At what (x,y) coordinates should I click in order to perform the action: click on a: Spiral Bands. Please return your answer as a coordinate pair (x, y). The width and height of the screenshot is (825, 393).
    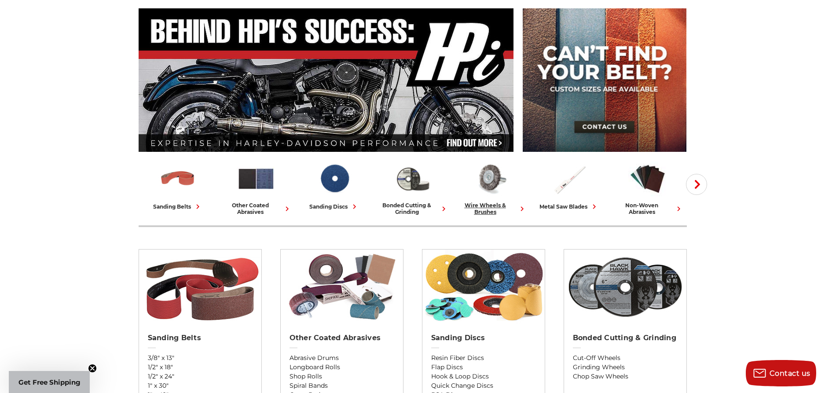
    Looking at the image, I should click on (342, 385).